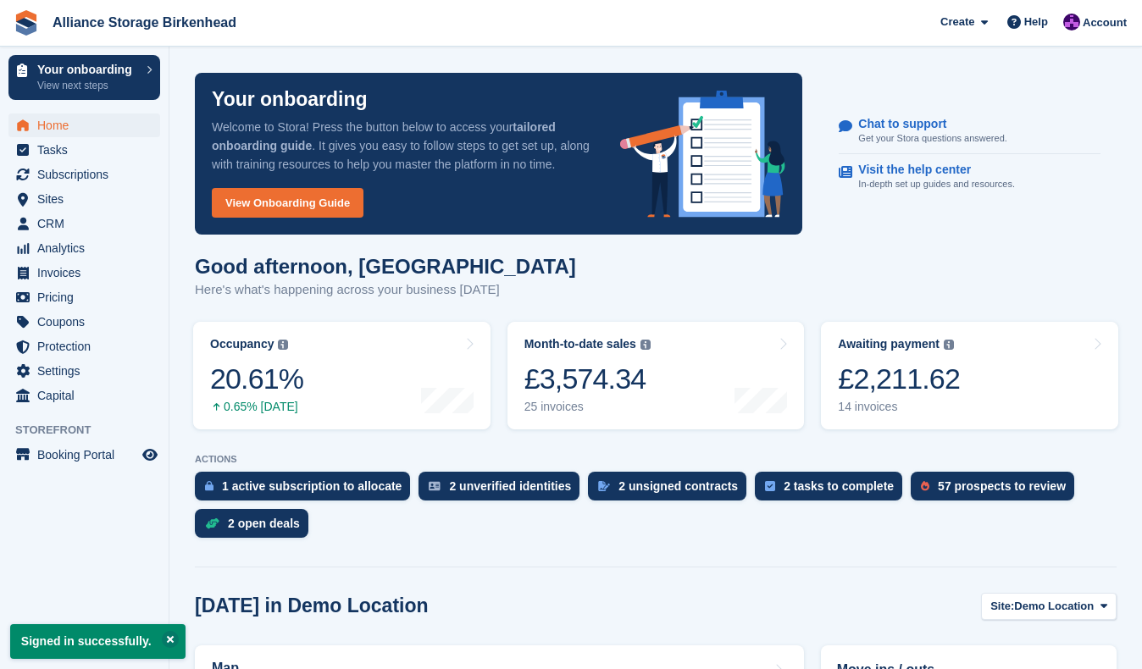 The height and width of the screenshot is (669, 1142). Describe the element at coordinates (87, 86) in the screenshot. I see `p: View next steps` at that location.